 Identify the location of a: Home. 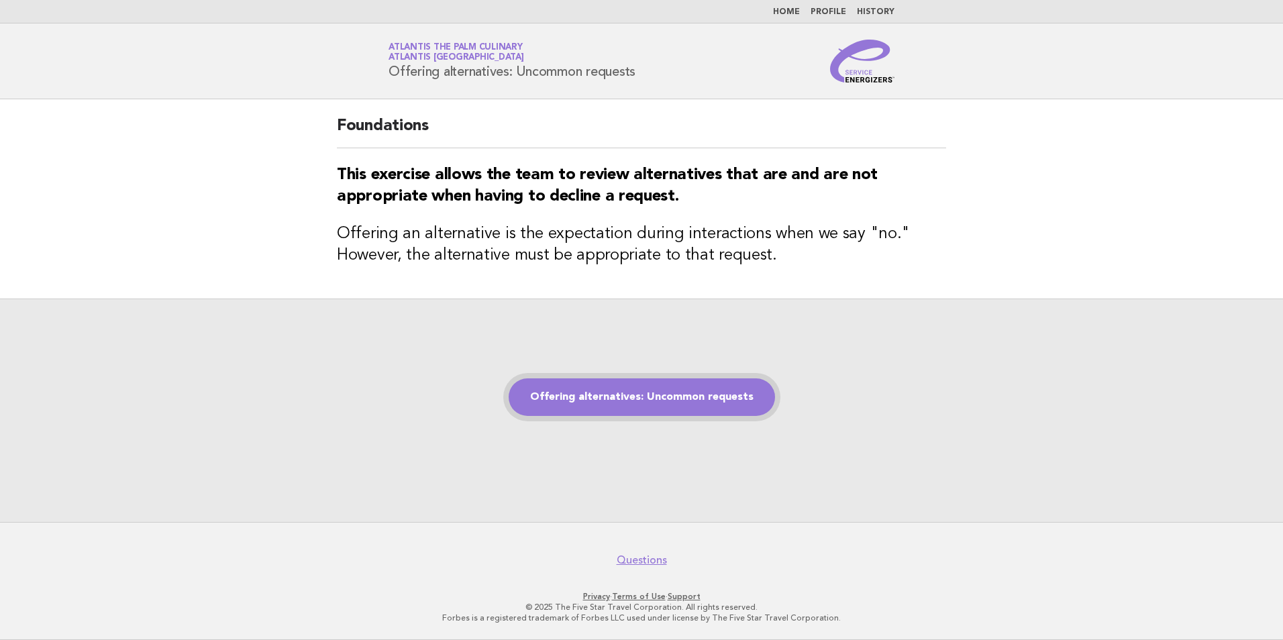
(787, 12).